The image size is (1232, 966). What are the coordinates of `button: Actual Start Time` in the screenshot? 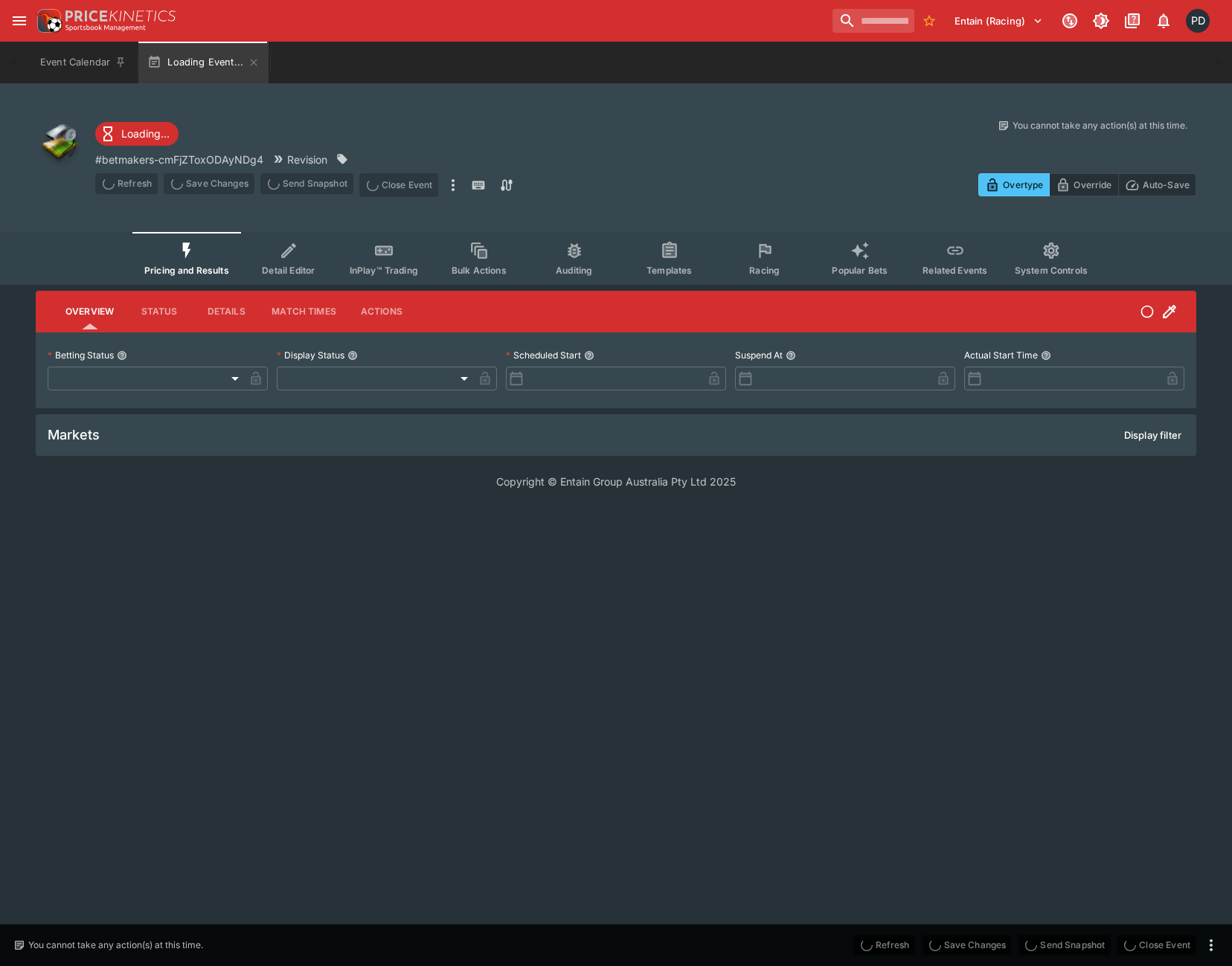 It's located at (1046, 356).